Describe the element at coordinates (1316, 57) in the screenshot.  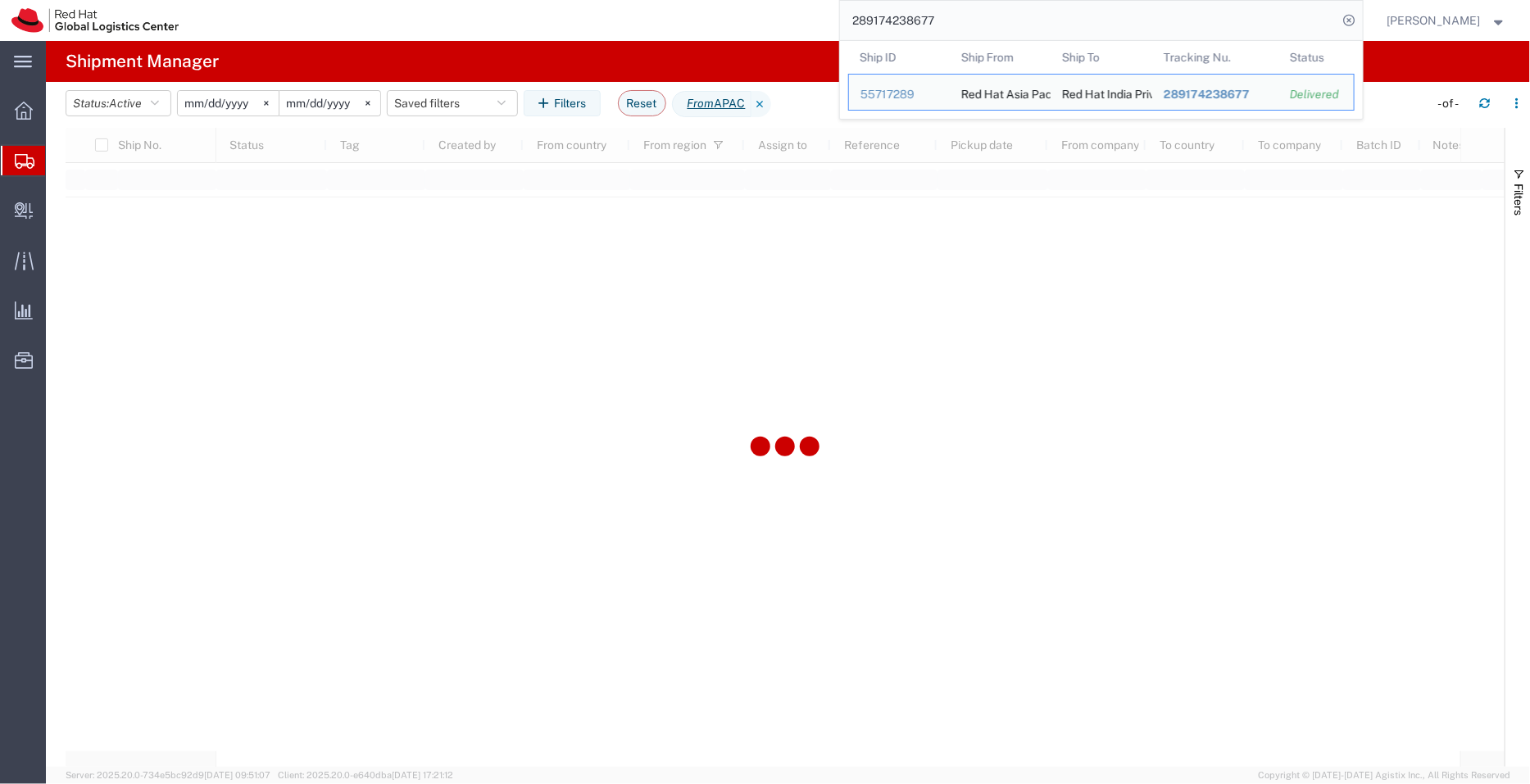
I see `th: Status` at that location.